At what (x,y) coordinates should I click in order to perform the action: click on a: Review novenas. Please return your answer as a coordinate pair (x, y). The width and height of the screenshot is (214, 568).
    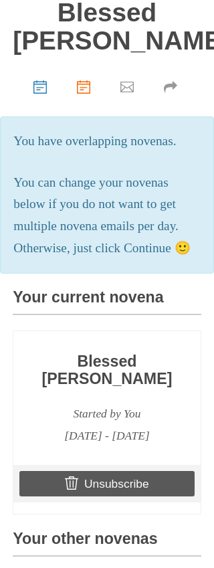
    Looking at the image, I should click on (85, 86).